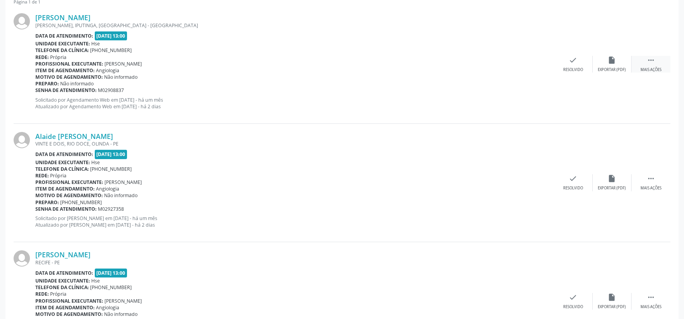 The height and width of the screenshot is (319, 684). What do you see at coordinates (294, 144) in the screenshot?
I see `div: VINTE E DOIS, RIO DOCE, OLINDA - PE` at bounding box center [294, 144].